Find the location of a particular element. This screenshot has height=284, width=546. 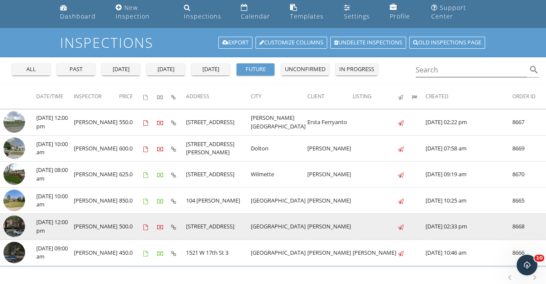

span: Price is located at coordinates (126, 96).